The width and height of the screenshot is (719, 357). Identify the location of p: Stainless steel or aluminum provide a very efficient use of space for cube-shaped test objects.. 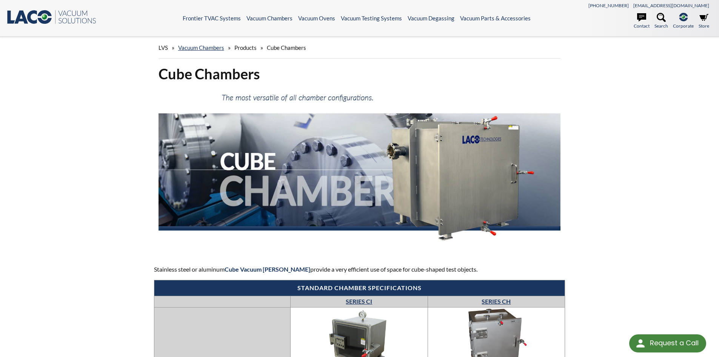
(360, 269).